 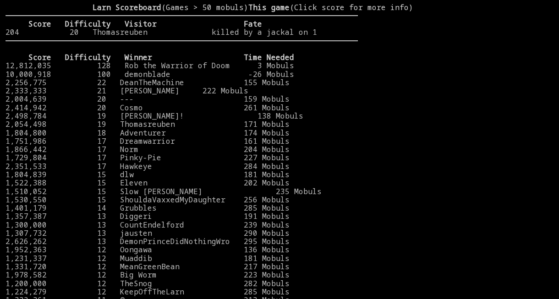 What do you see at coordinates (150, 74) in the screenshot?
I see `a: 10,000,918 100 demonblade -26 Mobuls` at bounding box center [150, 74].